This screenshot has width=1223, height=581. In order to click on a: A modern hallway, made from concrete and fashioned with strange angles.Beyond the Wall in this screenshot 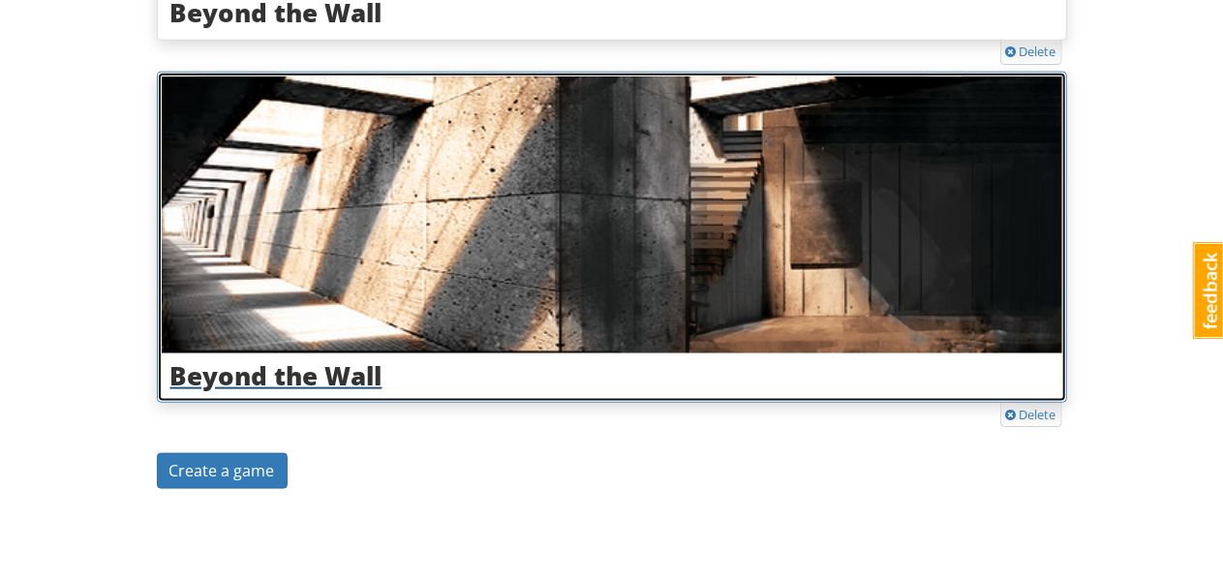, I will do `click(612, 237)`.